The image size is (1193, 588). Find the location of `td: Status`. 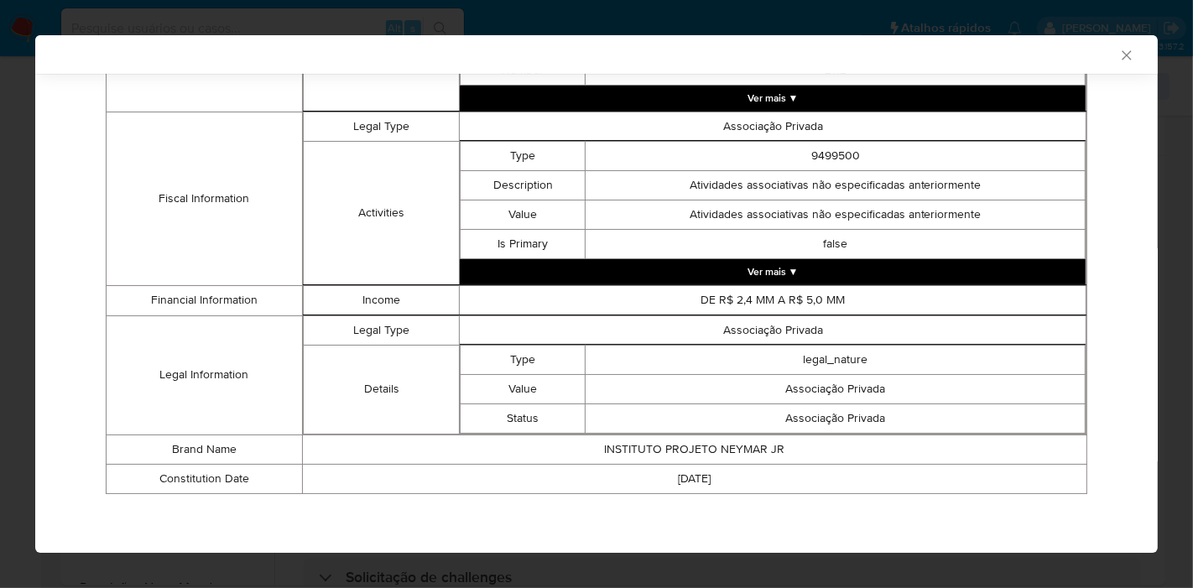

td: Status is located at coordinates (522, 418).